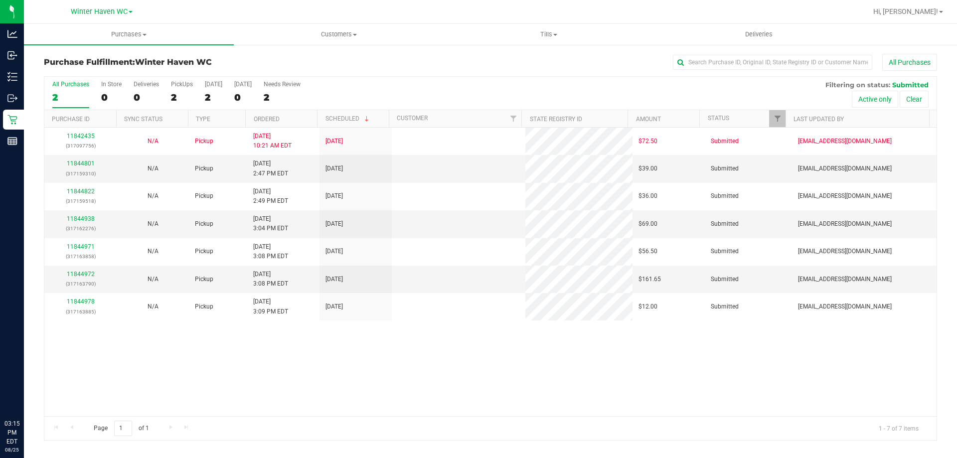 The height and width of the screenshot is (458, 957). I want to click on div: In Store, so click(111, 84).